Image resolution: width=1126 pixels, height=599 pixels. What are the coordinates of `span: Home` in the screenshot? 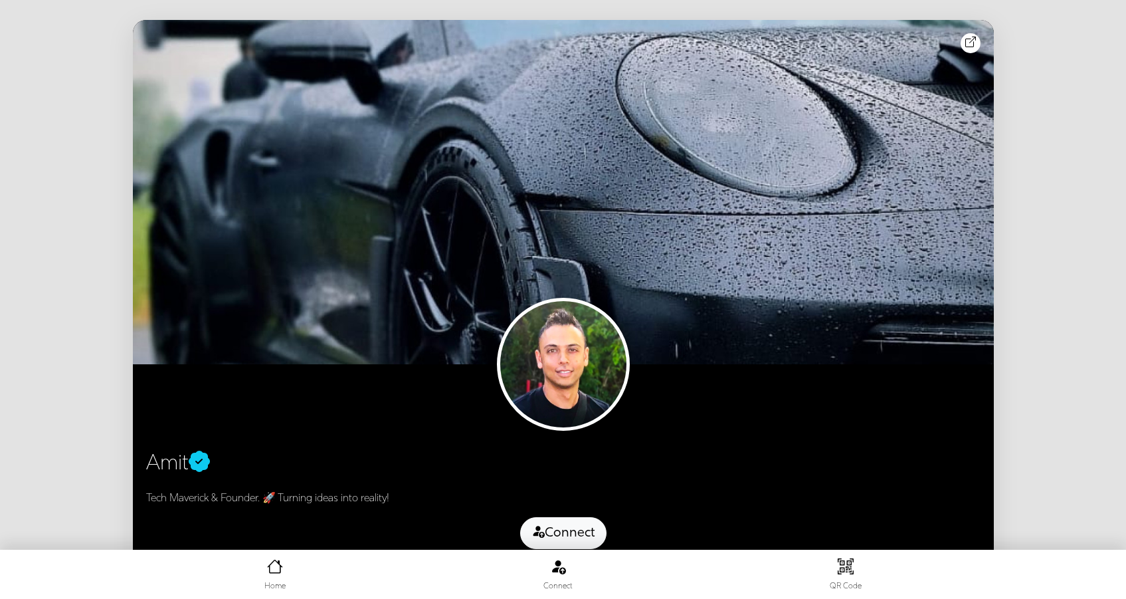 It's located at (275, 586).